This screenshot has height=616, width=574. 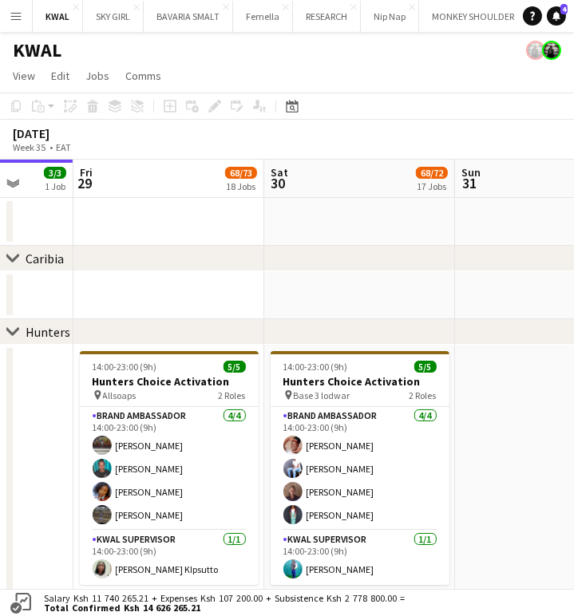 I want to click on a: Comms, so click(x=143, y=76).